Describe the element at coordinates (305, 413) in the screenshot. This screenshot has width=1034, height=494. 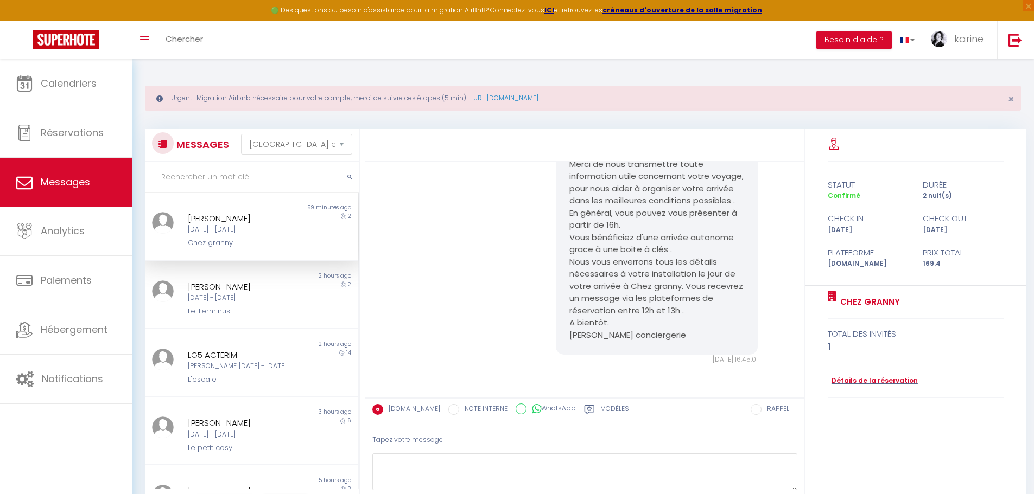
I see `div: 3 hours ago` at that location.